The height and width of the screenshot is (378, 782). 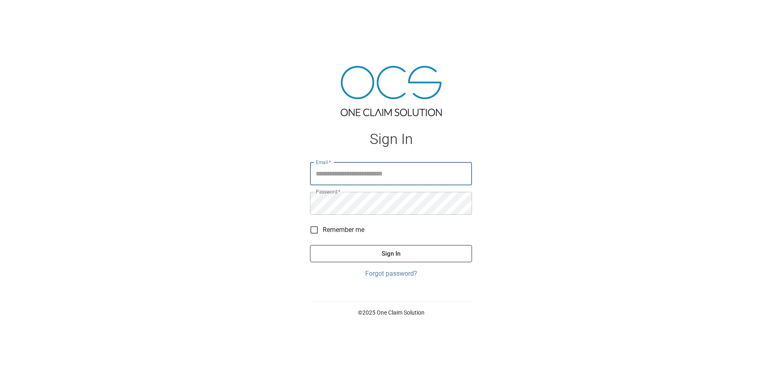 What do you see at coordinates (391, 274) in the screenshot?
I see `a: Forgot password?` at bounding box center [391, 274].